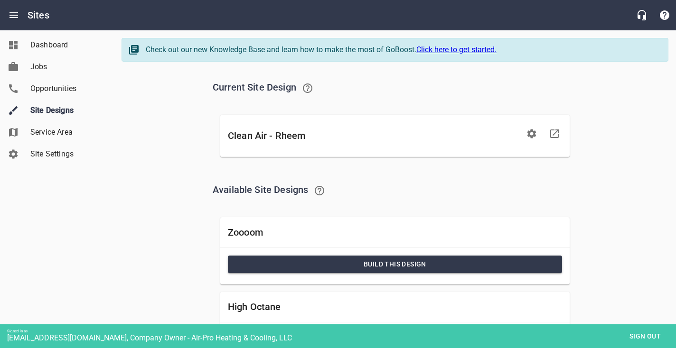  I want to click on h6: Clean Air - Rheem, so click(374, 136).